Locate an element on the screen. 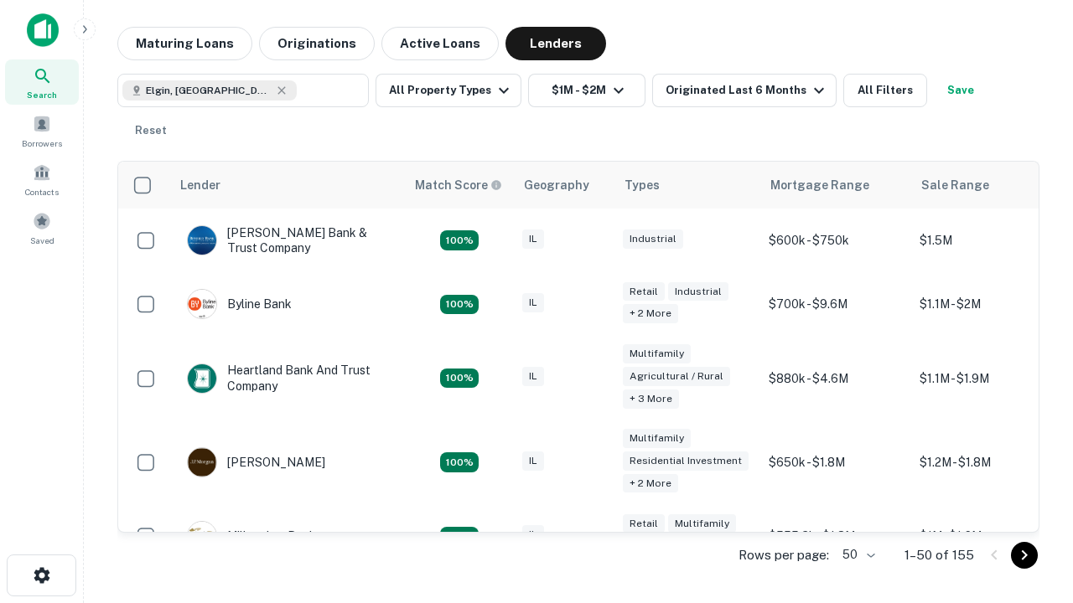  img: capitalize-icon.png is located at coordinates (43, 30).